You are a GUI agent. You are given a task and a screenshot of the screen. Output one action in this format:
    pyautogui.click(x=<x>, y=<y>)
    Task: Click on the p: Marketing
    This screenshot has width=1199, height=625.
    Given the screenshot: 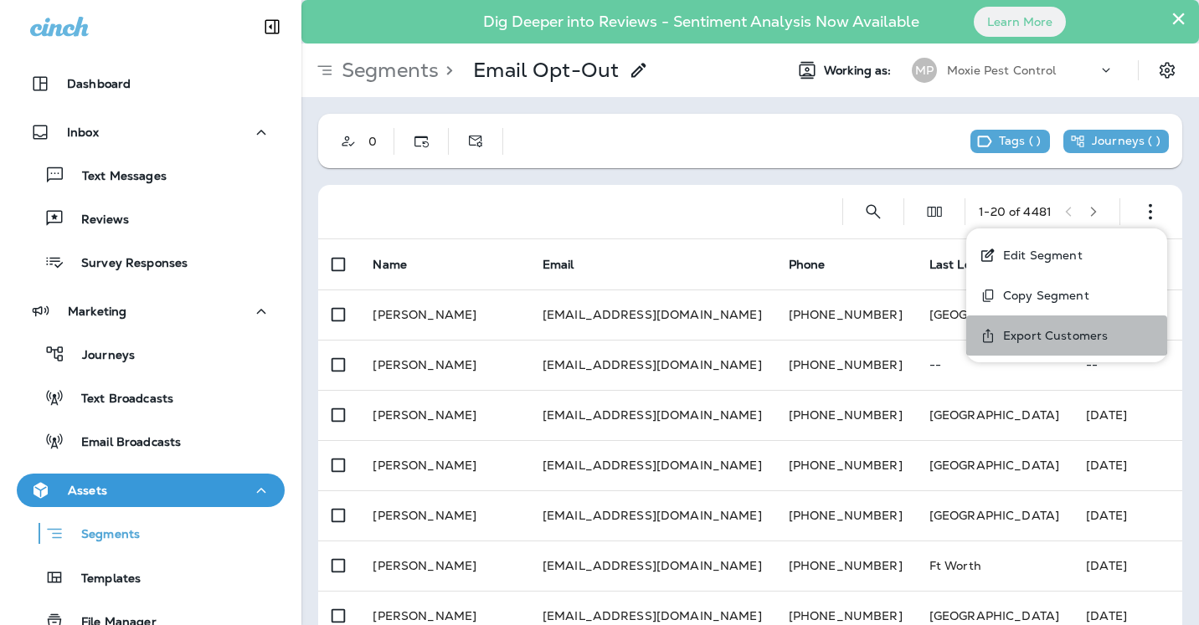 What is the action you would take?
    pyautogui.click(x=97, y=311)
    